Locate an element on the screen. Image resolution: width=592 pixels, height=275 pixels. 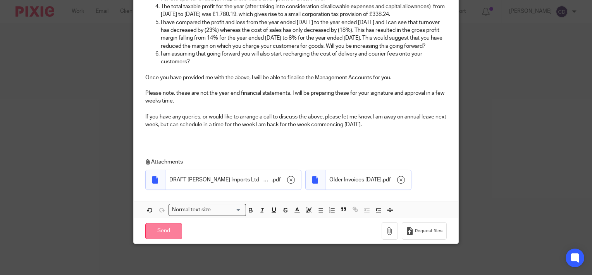
p: Please note, these are not the year end financial statements. I will be preparing these for your ... is located at coordinates (296, 97).